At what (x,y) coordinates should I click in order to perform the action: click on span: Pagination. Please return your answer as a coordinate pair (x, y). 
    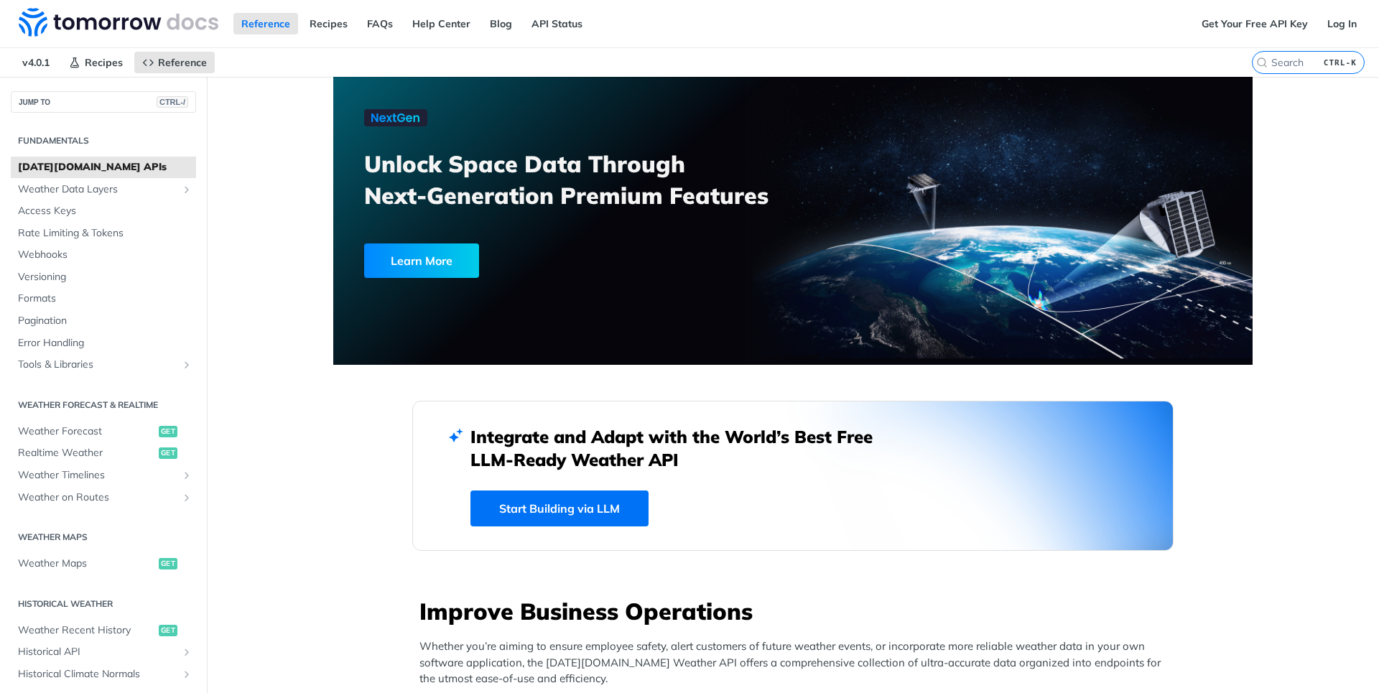
    Looking at the image, I should click on (105, 321).